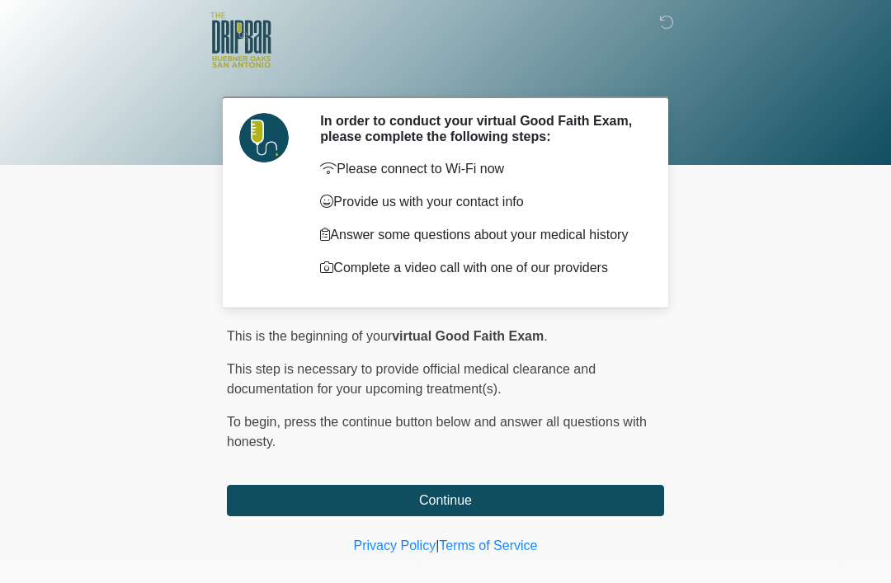  What do you see at coordinates (445, 501) in the screenshot?
I see `button: Continue` at bounding box center [445, 501].